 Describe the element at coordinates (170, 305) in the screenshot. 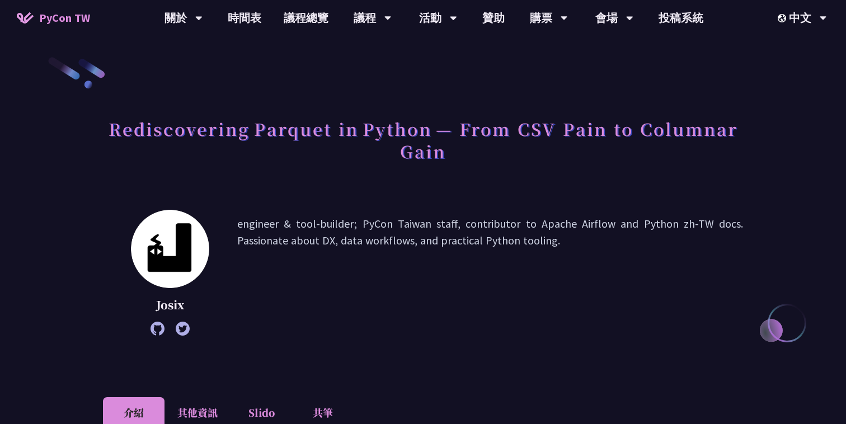

I see `p: Josix` at that location.